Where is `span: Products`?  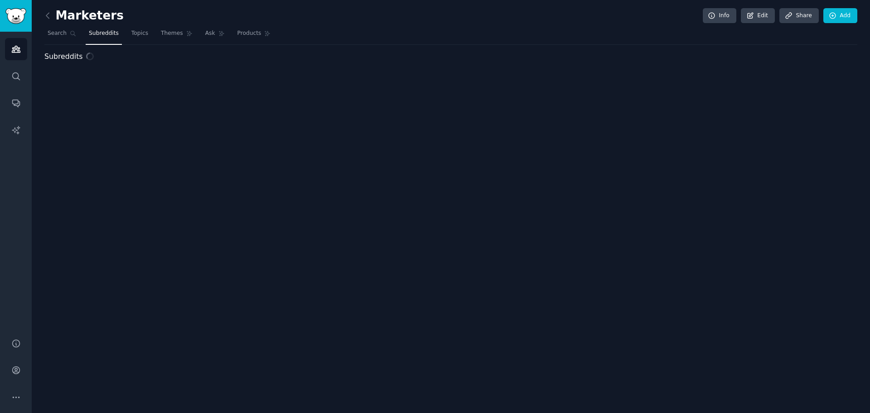
span: Products is located at coordinates (249, 34).